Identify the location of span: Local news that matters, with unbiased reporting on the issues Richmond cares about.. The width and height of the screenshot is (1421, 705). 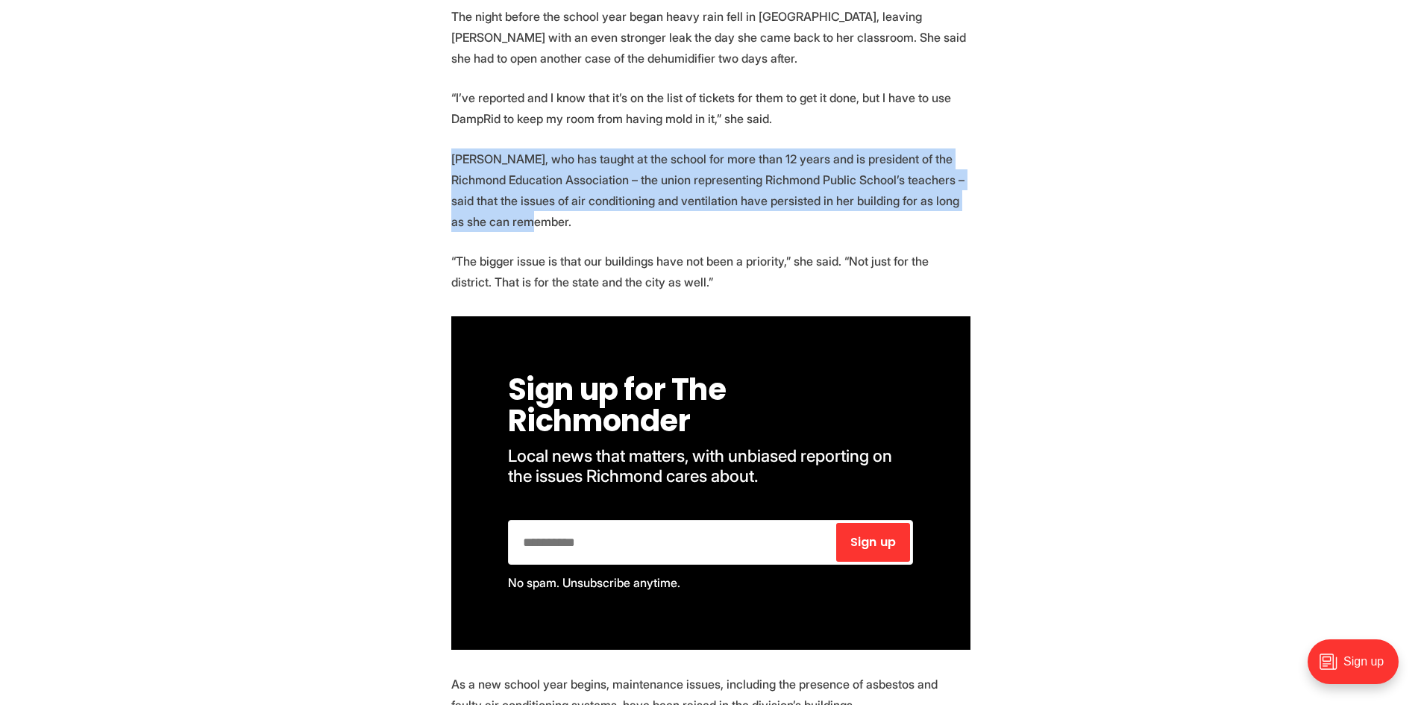
(702, 465).